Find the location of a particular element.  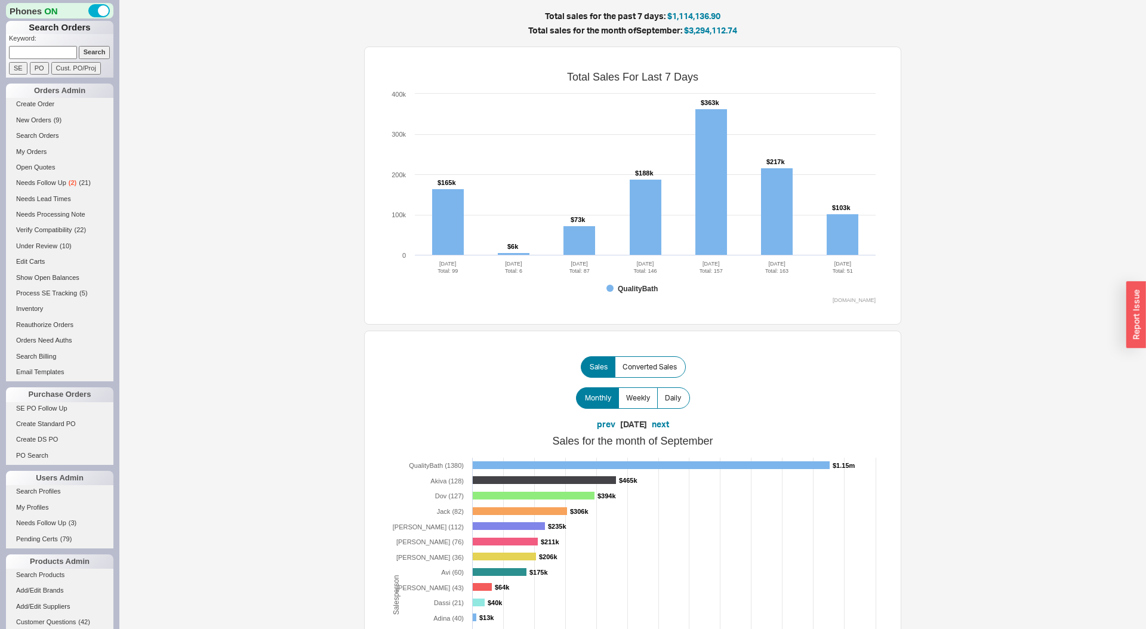

a: Pending Certs(79) is located at coordinates (60, 539).